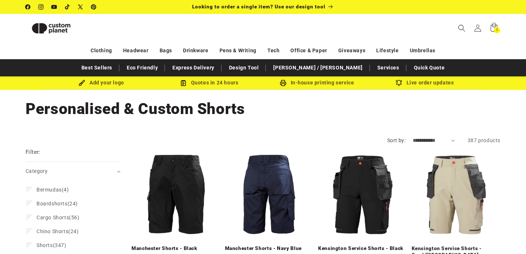  Describe the element at coordinates (101, 50) in the screenshot. I see `a: Clothing` at that location.